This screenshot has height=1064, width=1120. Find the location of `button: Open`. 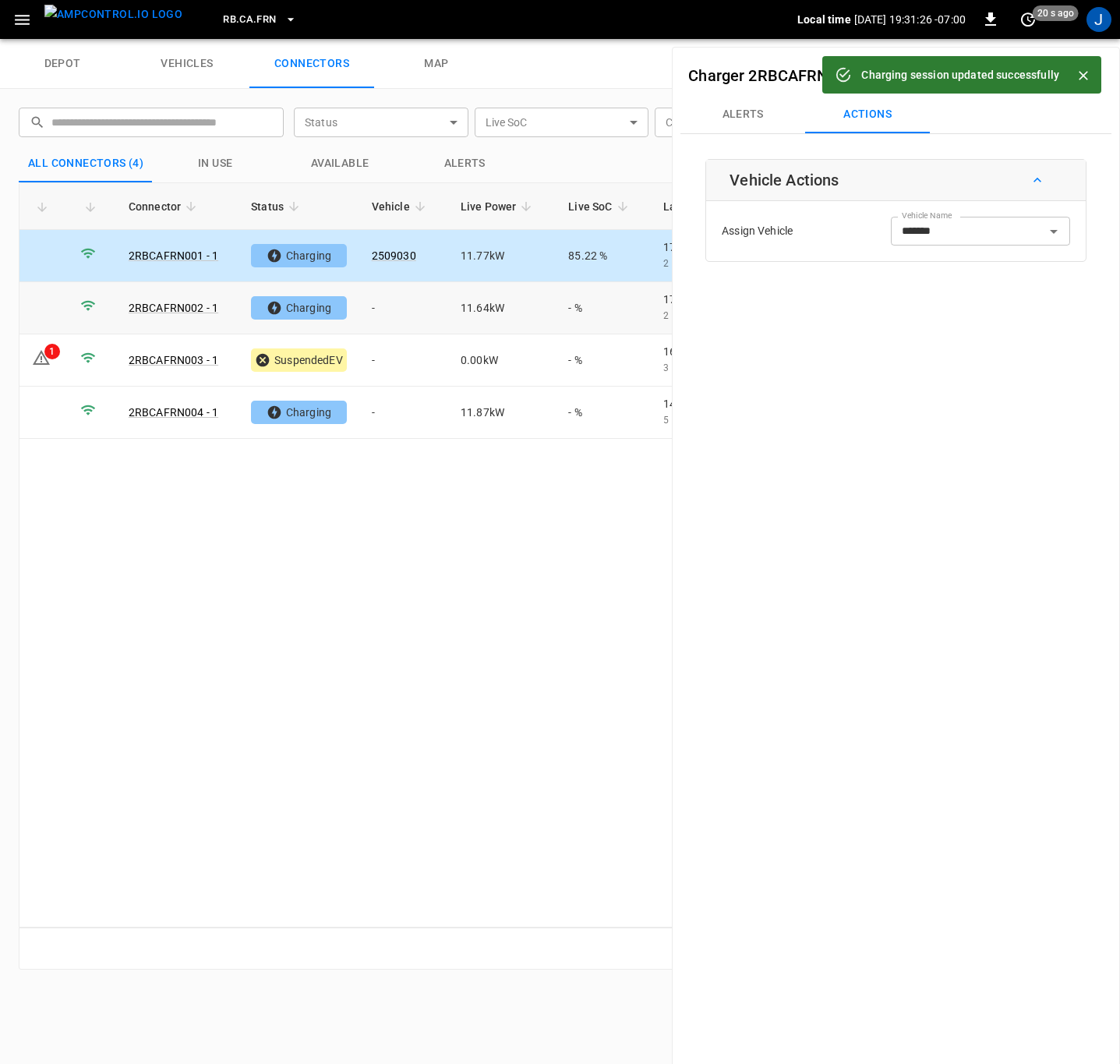

button: Open is located at coordinates (1054, 231).